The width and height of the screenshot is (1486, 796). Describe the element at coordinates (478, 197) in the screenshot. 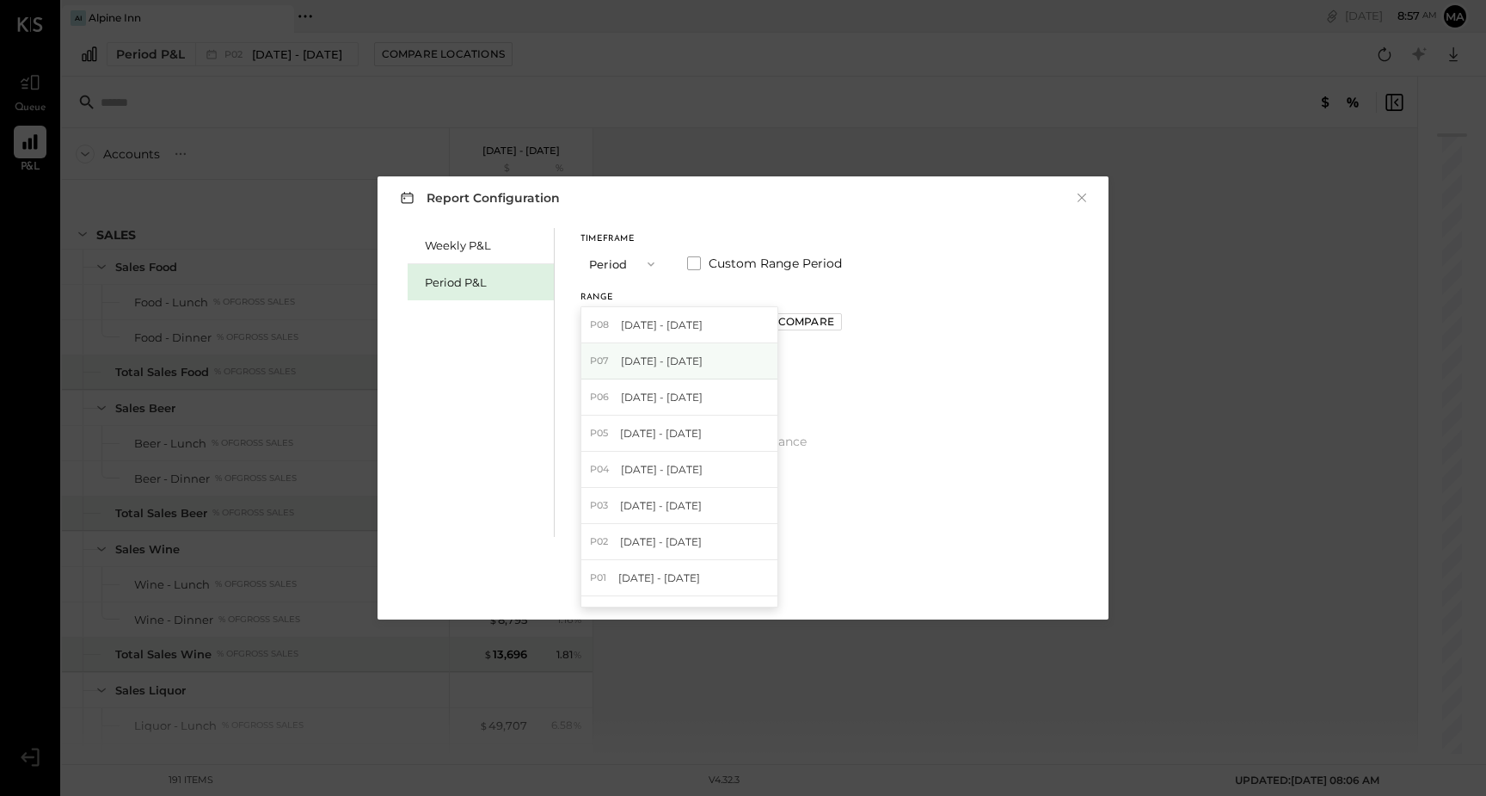

I see `h3: Report Configuration` at that location.